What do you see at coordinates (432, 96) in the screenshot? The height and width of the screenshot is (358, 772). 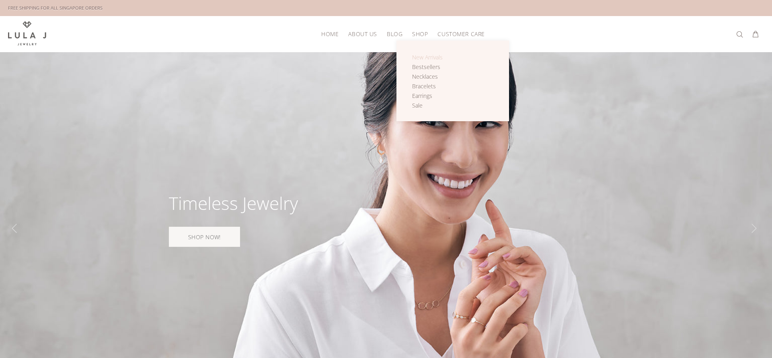 I see `a: Earrings` at bounding box center [432, 96].